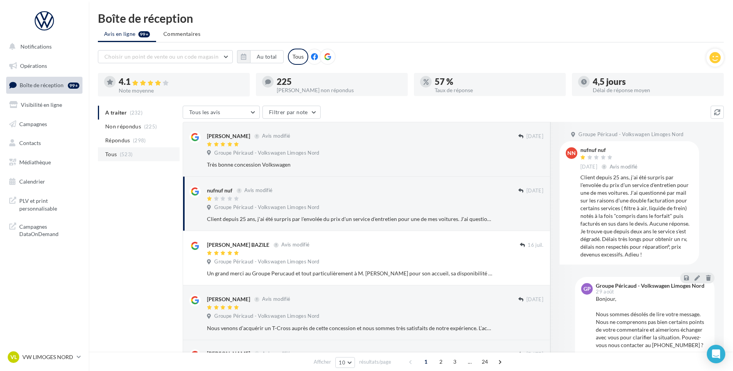 This screenshot has height=371, width=733. Describe the element at coordinates (33, 123) in the screenshot. I see `span: Campagnes` at that location.